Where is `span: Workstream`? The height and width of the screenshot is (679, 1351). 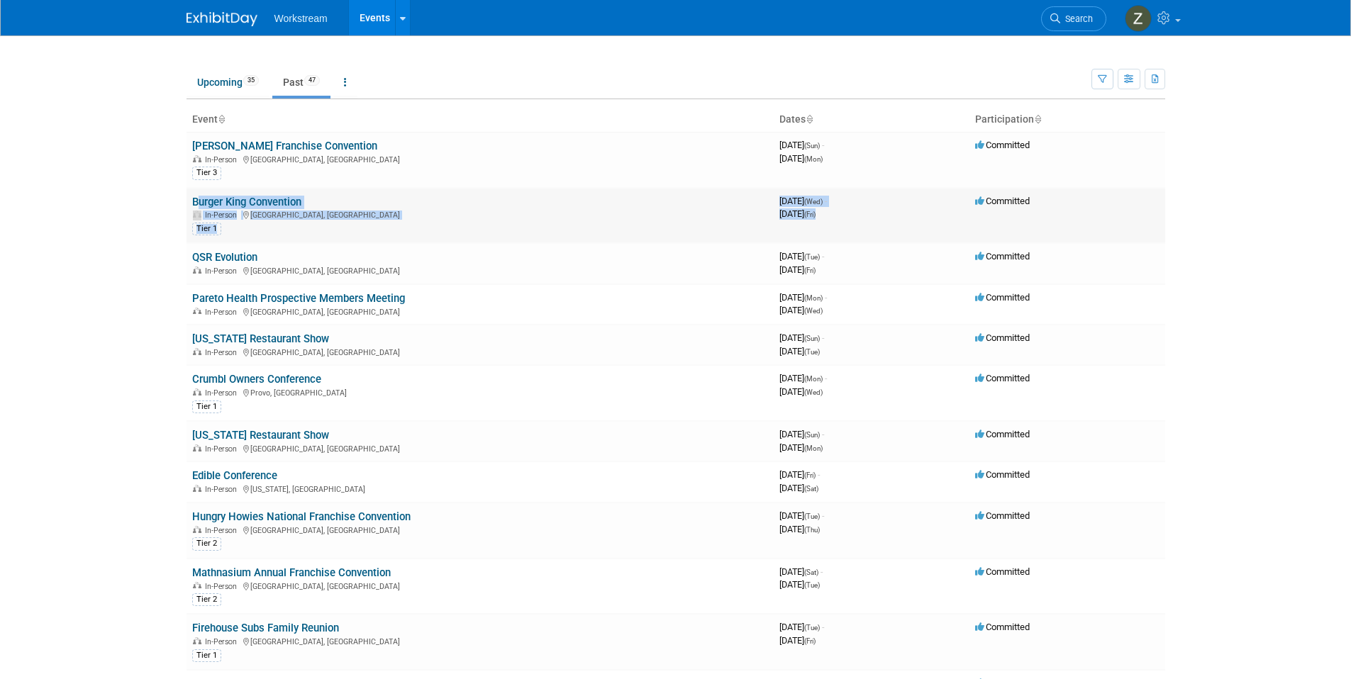 span: Workstream is located at coordinates (301, 18).